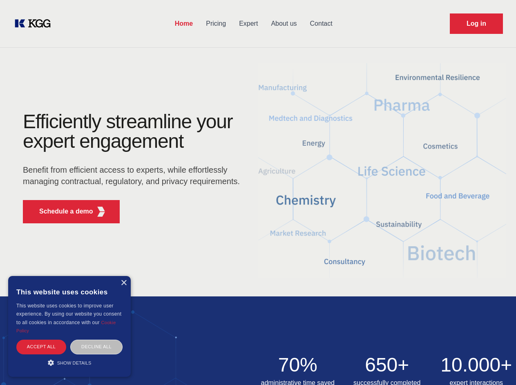  I want to click on a: Cookie Policy, so click(66, 327).